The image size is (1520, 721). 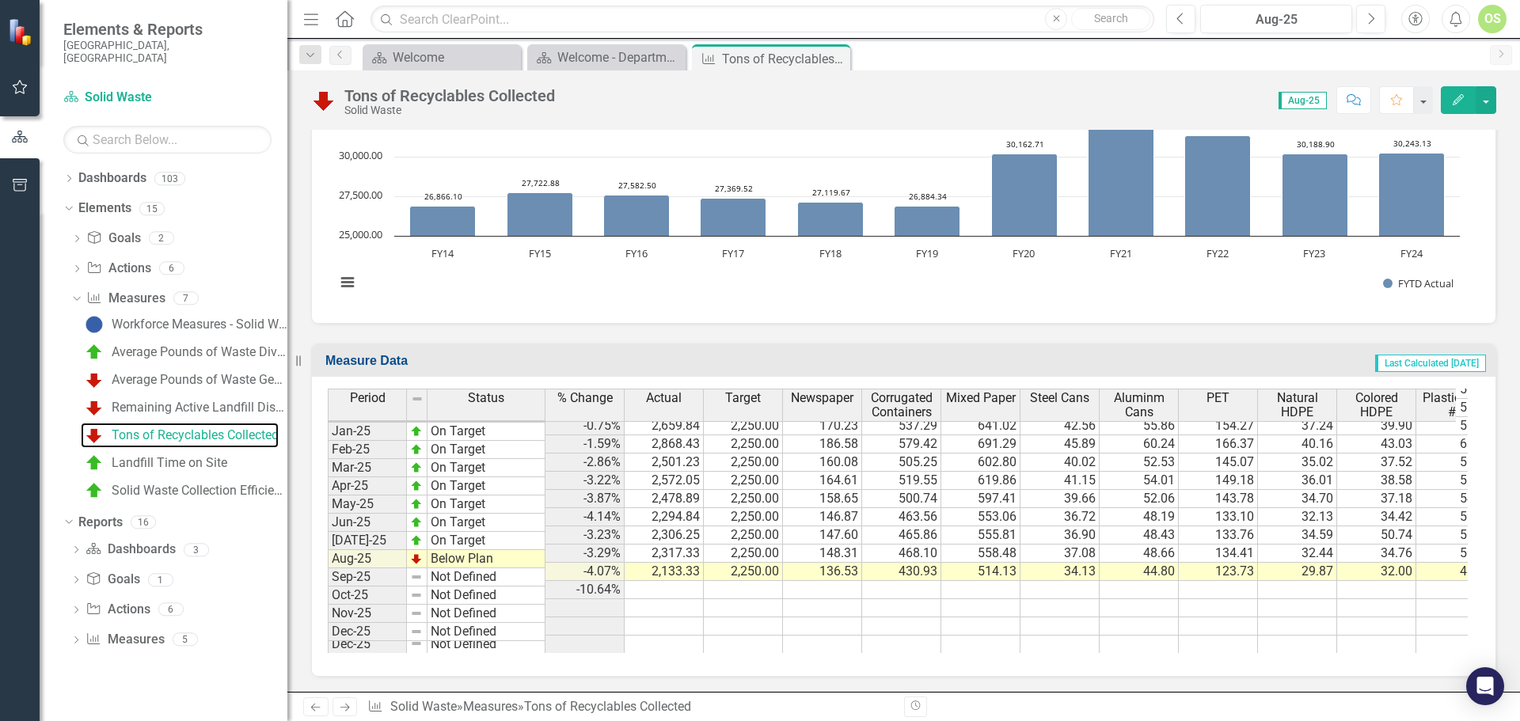 I want to click on text: FY14, so click(x=442, y=253).